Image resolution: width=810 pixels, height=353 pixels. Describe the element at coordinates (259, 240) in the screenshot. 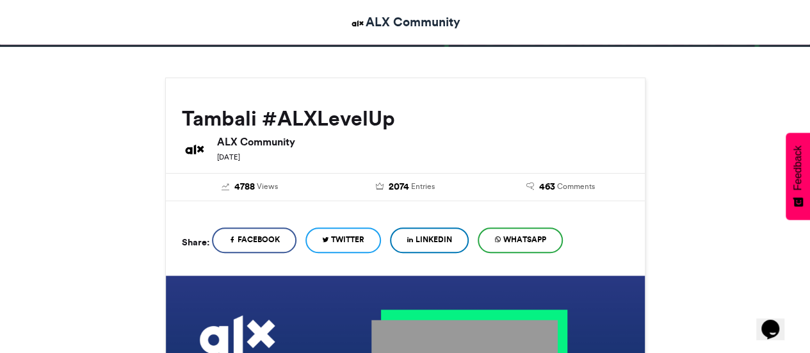

I see `span: Facebook` at that location.